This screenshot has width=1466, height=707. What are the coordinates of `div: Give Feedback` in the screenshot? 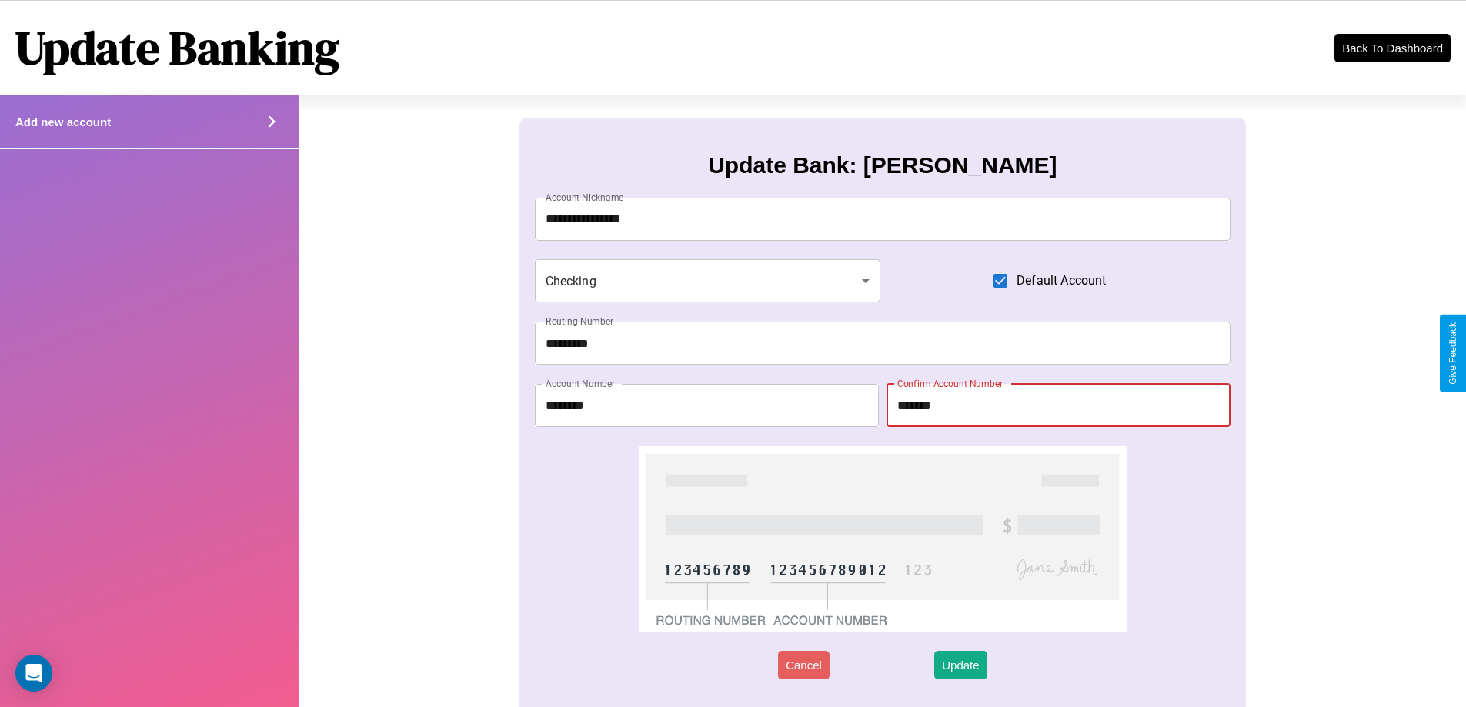 It's located at (1453, 353).